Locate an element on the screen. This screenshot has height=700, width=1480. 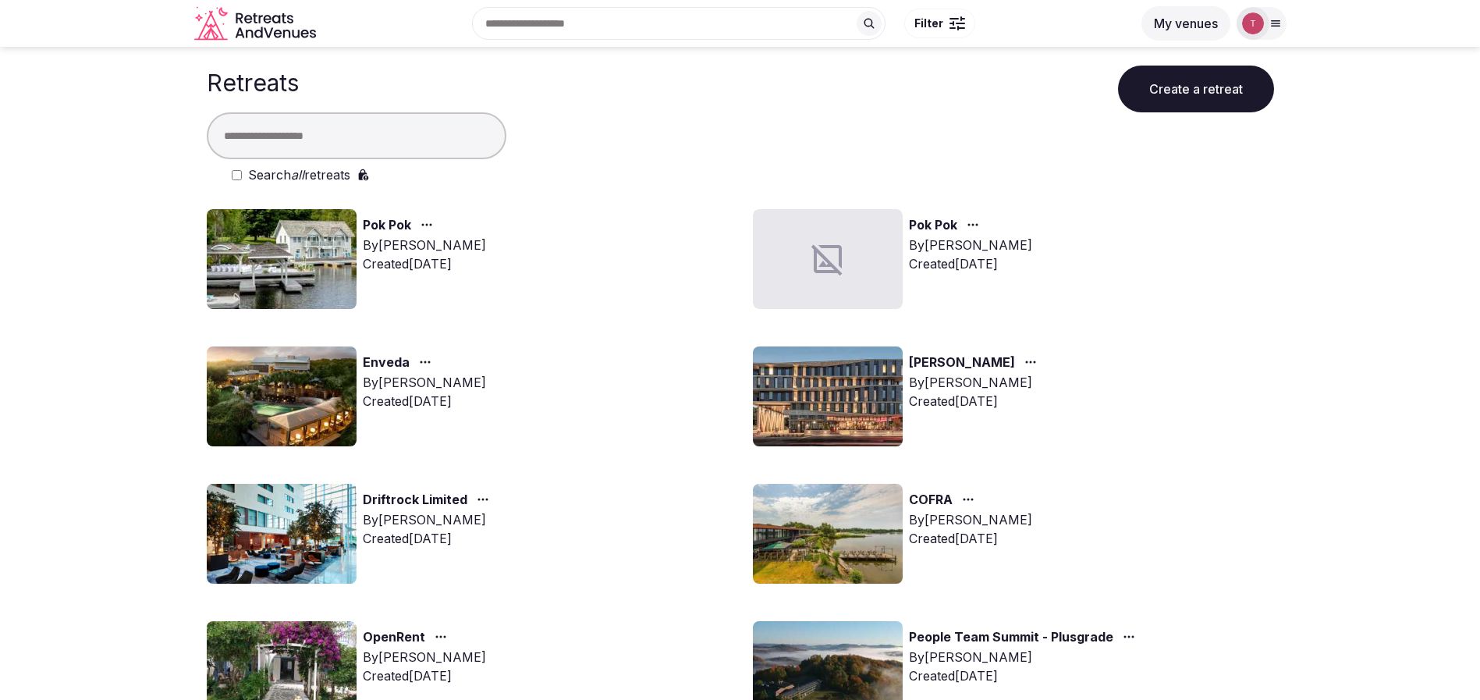
a: Driftrock Limited is located at coordinates (415, 500).